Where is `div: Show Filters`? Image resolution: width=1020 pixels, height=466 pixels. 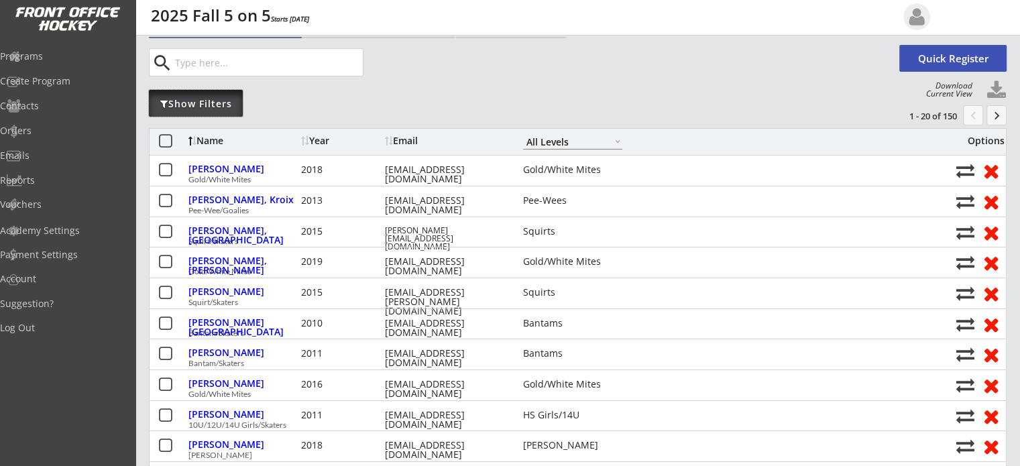
div: Show Filters is located at coordinates (196, 104).